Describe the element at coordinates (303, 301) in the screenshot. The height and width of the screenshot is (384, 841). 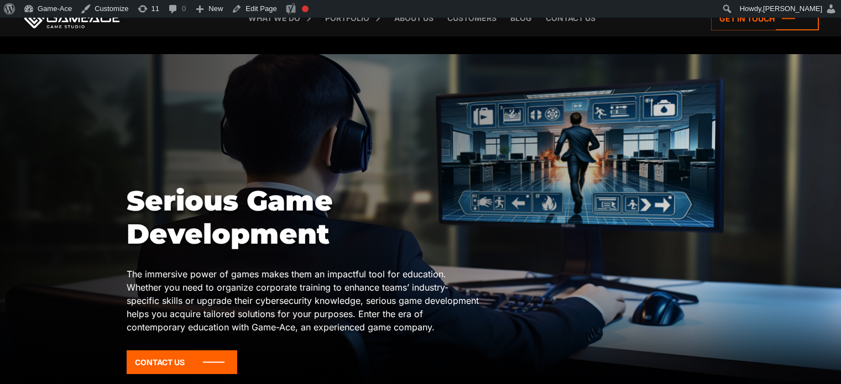
I see `p: The immersive power of games makes them an impactful tool for education. Whether you need to orga...` at that location.